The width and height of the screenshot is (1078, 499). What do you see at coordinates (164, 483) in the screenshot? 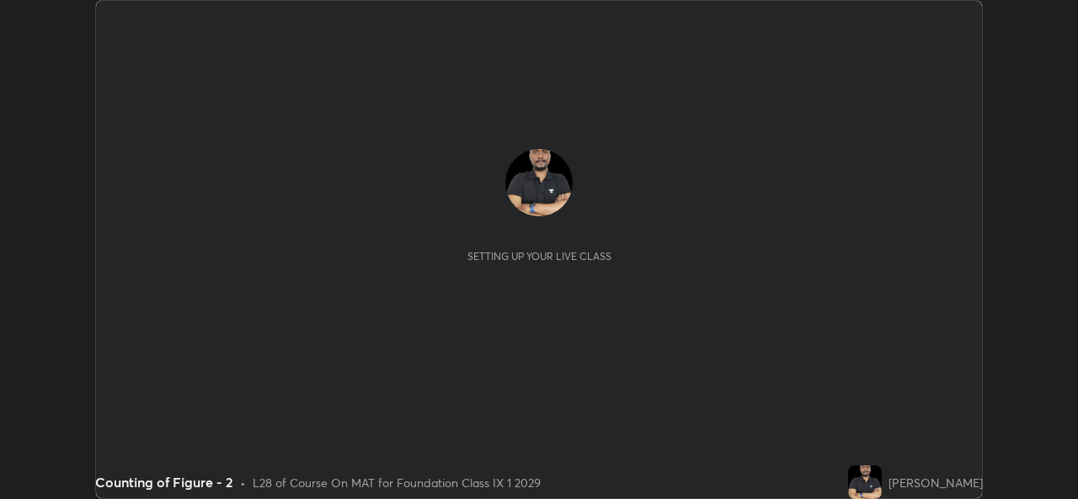
I see `div: Counting of Figure - 2` at bounding box center [164, 483].